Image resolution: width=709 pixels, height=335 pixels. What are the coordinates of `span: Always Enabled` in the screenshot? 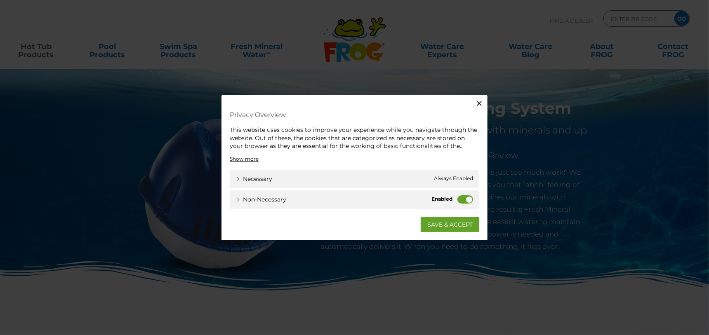 It's located at (453, 179).